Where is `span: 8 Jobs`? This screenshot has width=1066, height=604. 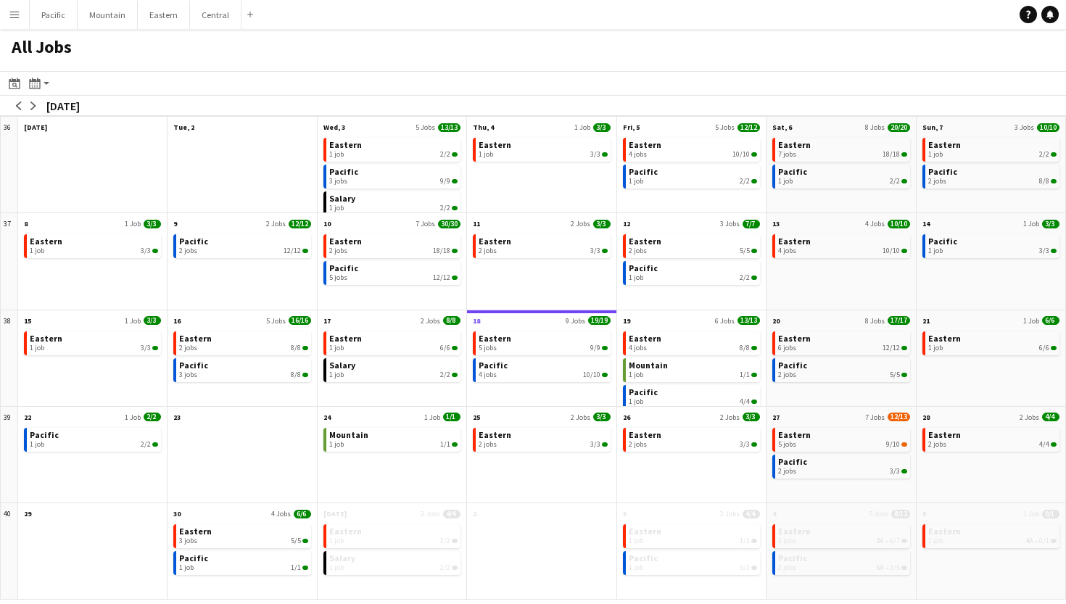
span: 8 Jobs is located at coordinates (875, 321).